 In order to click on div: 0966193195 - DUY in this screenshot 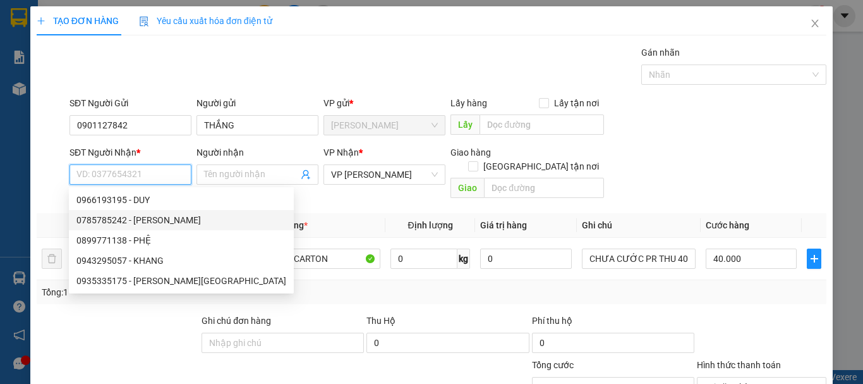, I will do `click(181, 200)`.